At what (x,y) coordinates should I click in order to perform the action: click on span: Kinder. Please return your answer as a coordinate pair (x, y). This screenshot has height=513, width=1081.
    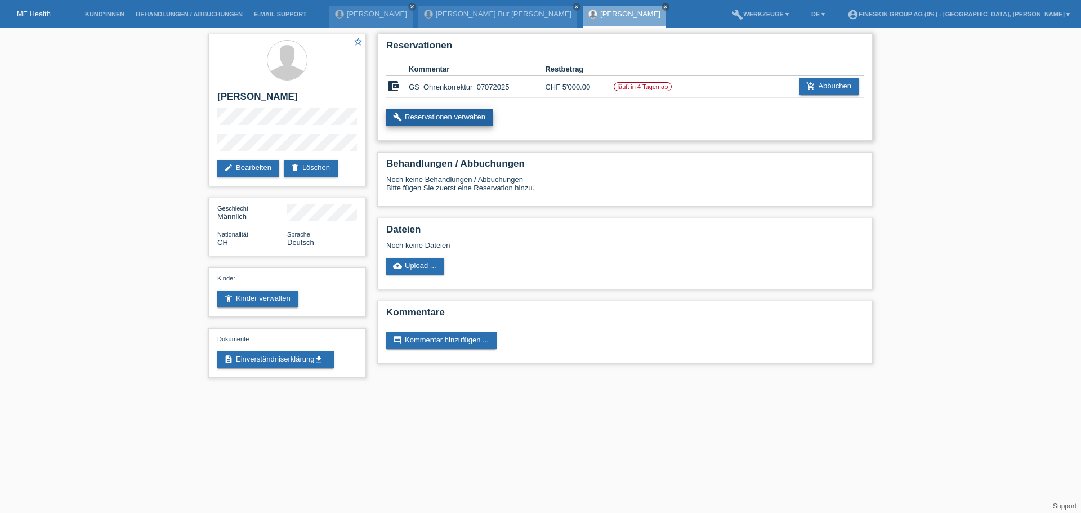
    Looking at the image, I should click on (226, 278).